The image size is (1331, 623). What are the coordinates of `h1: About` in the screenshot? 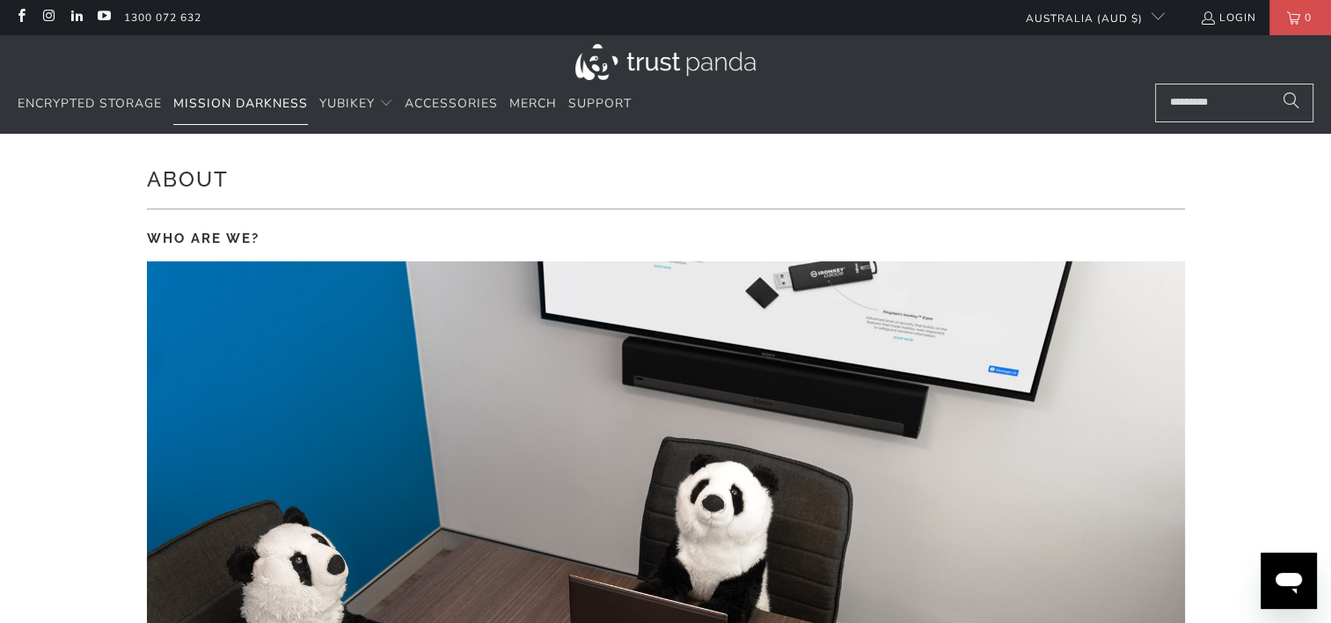 It's located at (666, 178).